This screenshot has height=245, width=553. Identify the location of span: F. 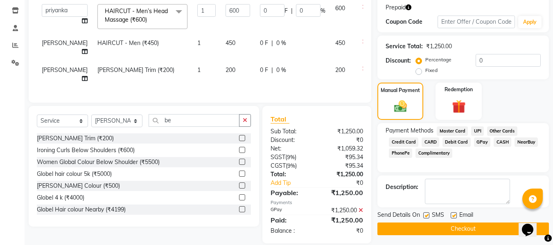
(286, 11).